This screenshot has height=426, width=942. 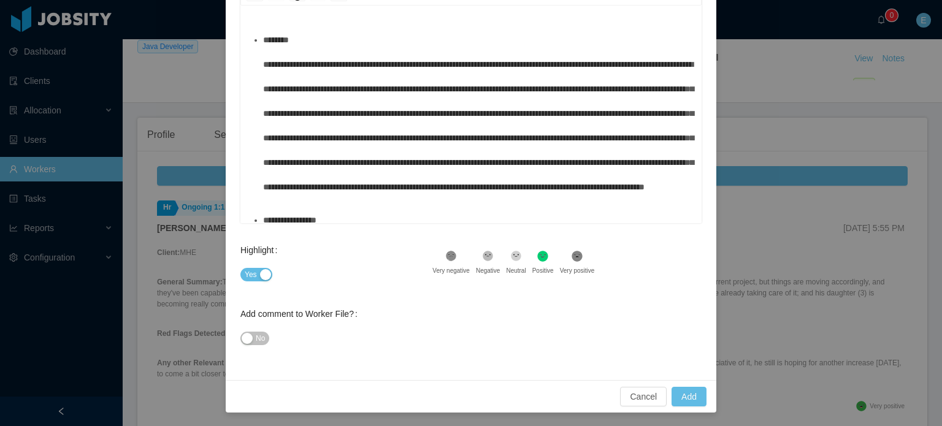 What do you see at coordinates (251, 275) in the screenshot?
I see `span: Yes` at bounding box center [251, 275].